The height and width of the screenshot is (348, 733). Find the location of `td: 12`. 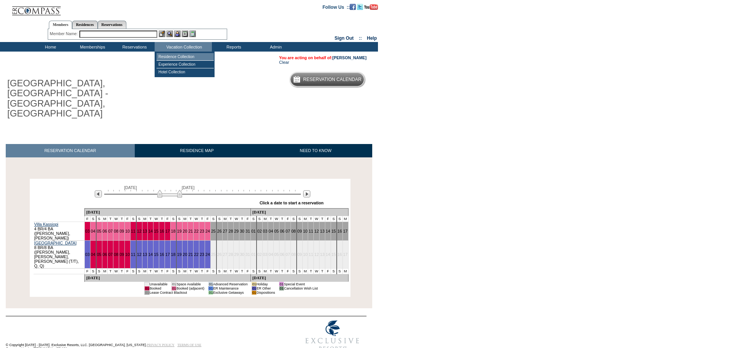

td: 12 is located at coordinates (317, 254).